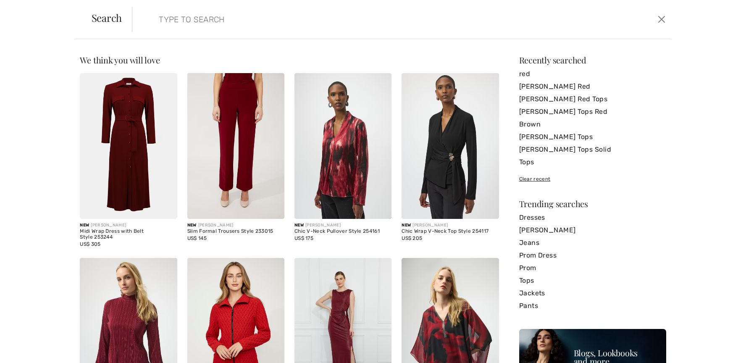 Image resolution: width=746 pixels, height=363 pixels. What do you see at coordinates (593, 204) in the screenshot?
I see `div: Trending searches` at bounding box center [593, 204].